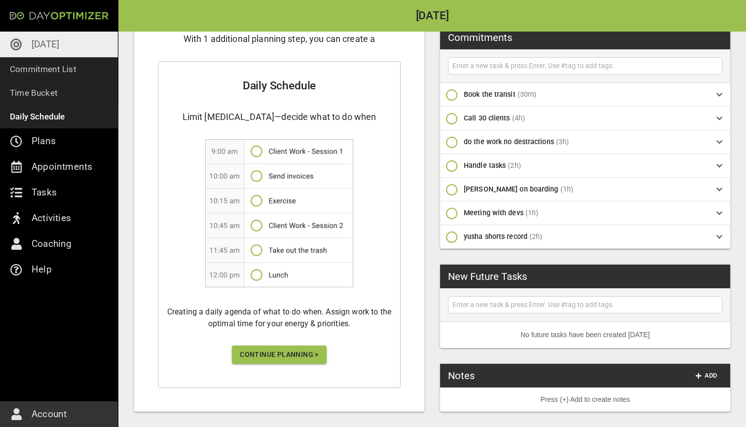  What do you see at coordinates (34, 93) in the screenshot?
I see `p: Time Bucket` at bounding box center [34, 93].